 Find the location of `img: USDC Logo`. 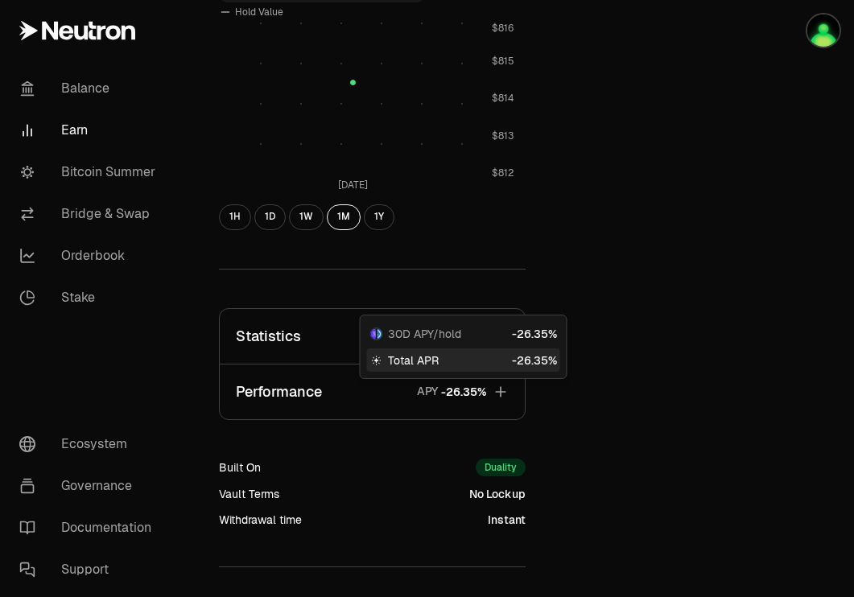

img: USDC Logo is located at coordinates (380, 334).